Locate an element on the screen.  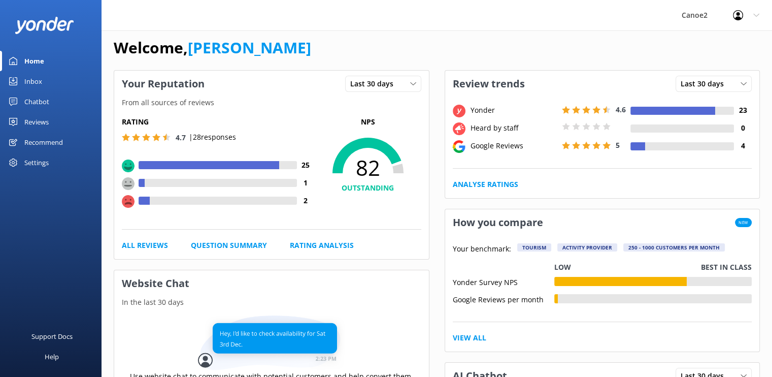
div: Recommend is located at coordinates (44, 142).